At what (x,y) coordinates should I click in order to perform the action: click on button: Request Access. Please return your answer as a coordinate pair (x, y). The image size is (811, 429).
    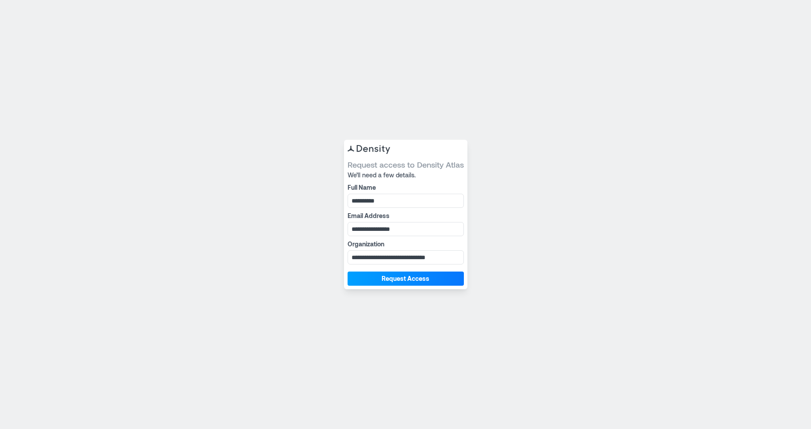
    Looking at the image, I should click on (405, 278).